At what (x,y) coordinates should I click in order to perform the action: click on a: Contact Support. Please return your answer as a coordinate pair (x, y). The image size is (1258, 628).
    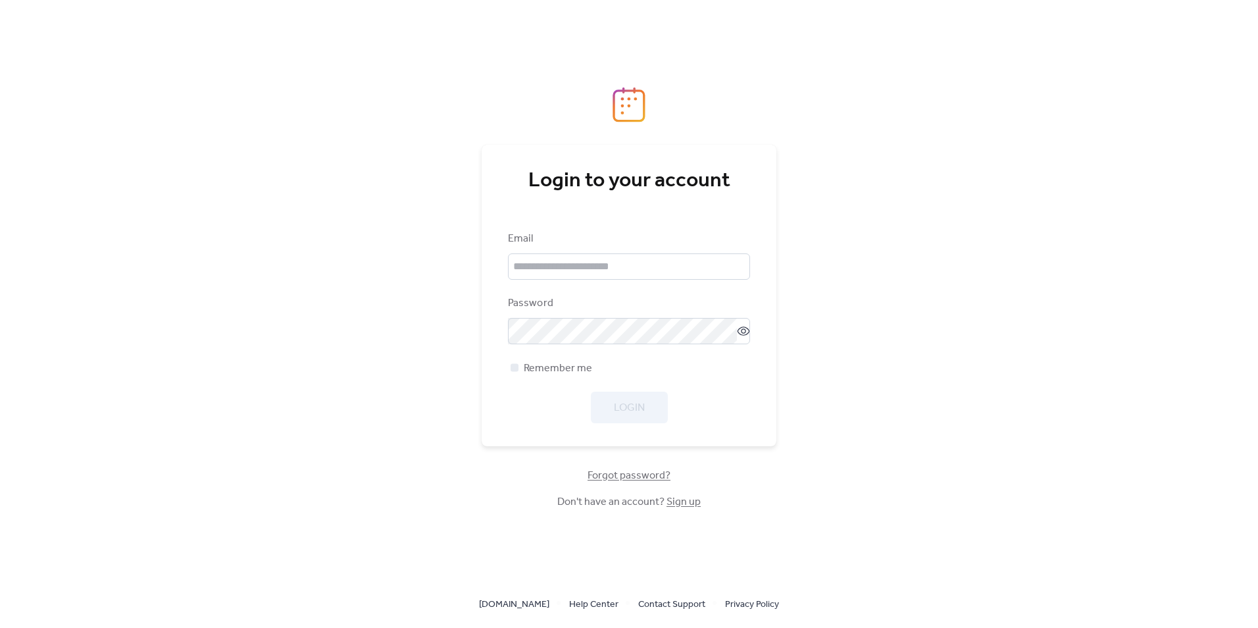
    Looking at the image, I should click on (672, 603).